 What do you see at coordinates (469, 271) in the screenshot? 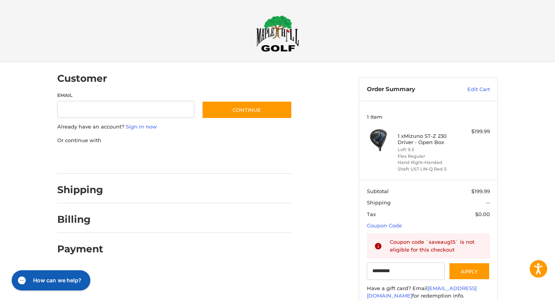
I see `button: Apply` at bounding box center [469, 271].